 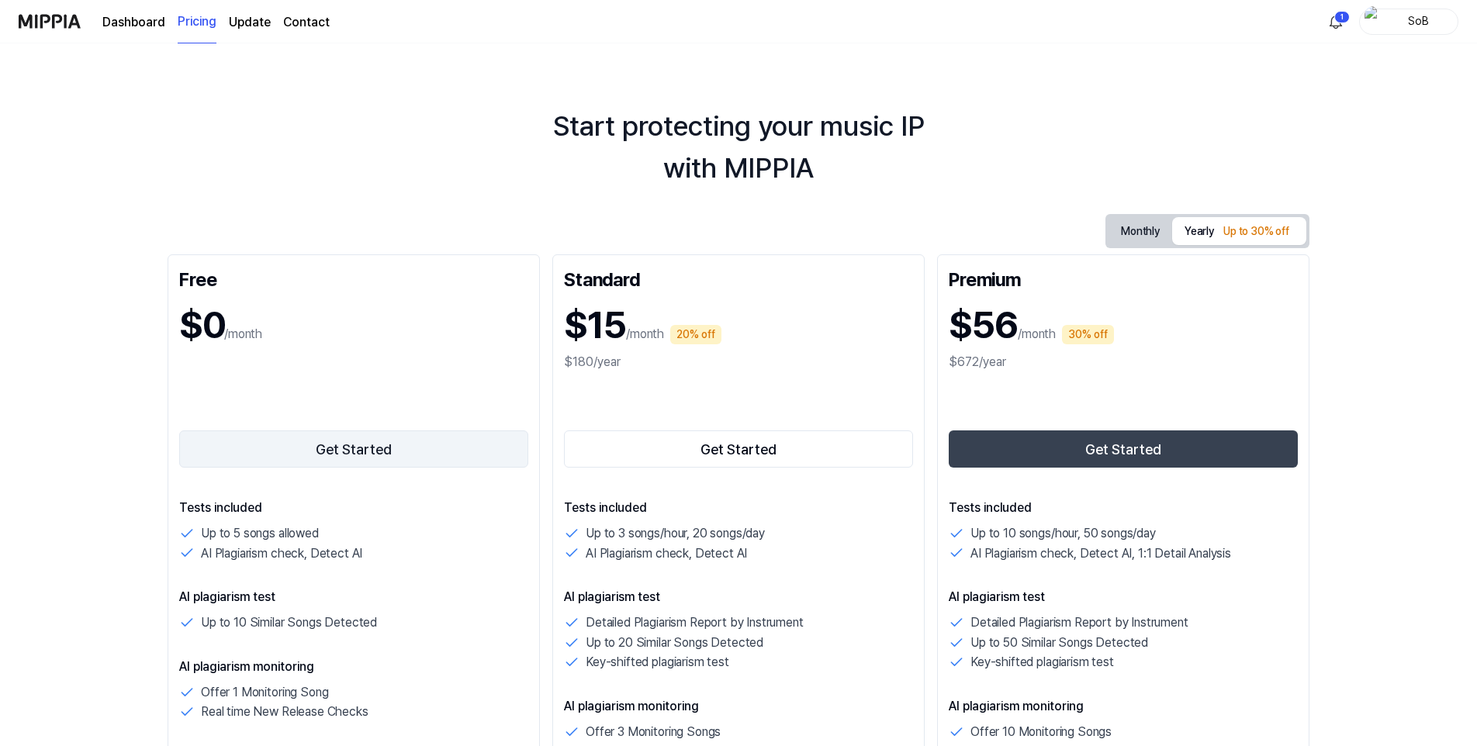 I want to click on h1: $56, so click(x=983, y=325).